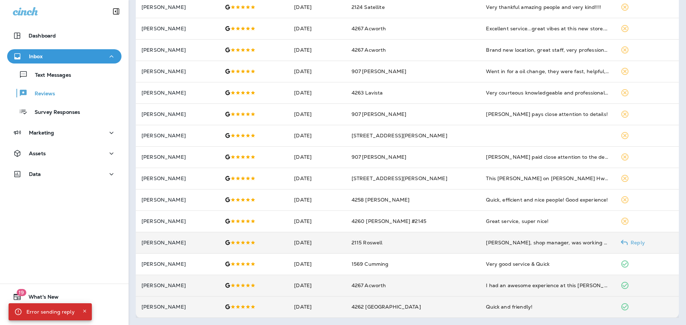  Describe the element at coordinates (547, 157) in the screenshot. I see `div: Pablo paid close attention to the details.` at that location.